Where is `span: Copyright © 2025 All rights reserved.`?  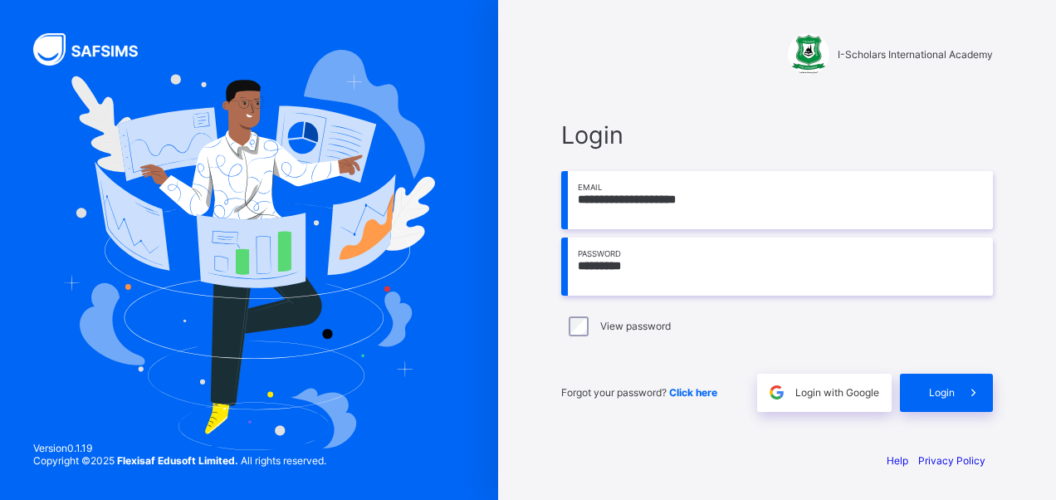
span: Copyright © 2025 All rights reserved. is located at coordinates (179, 460).